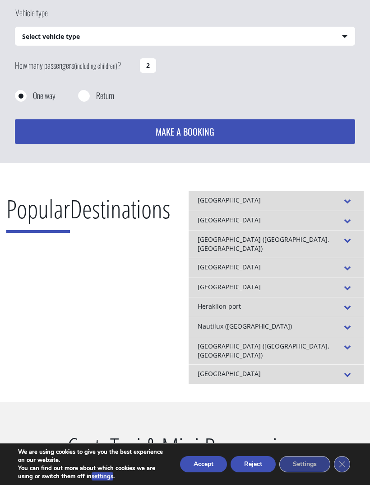 This screenshot has height=485, width=370. What do you see at coordinates (185, 453) in the screenshot?
I see `h2: Taxi & Mini Bus services` at bounding box center [185, 453].